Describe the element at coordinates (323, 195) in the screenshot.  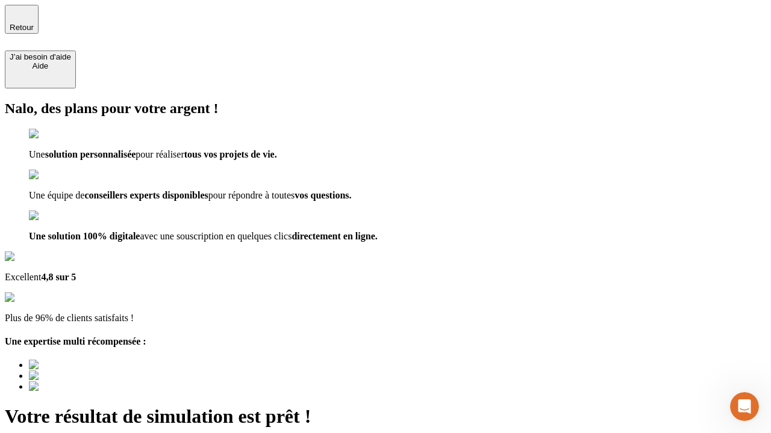
I see `span: vos questions.` at that location.